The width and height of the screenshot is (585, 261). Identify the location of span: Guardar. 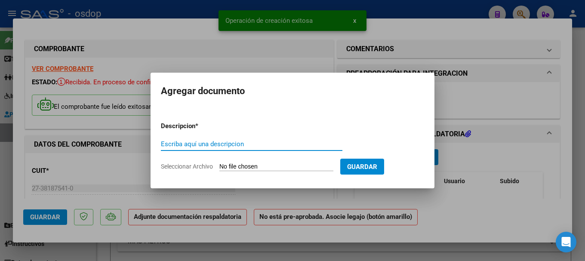
(362, 167).